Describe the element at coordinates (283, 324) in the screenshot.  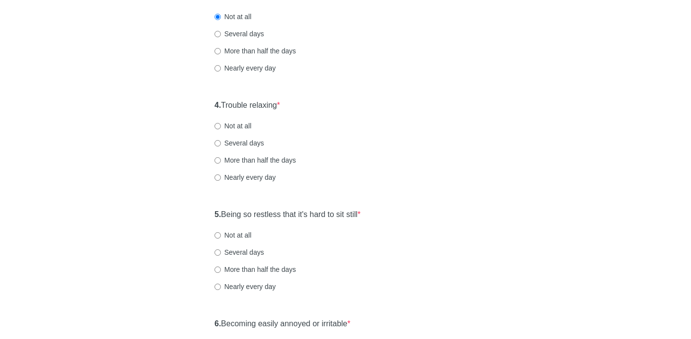
I see `label: Becoming easily annoyed or irritable` at that location.